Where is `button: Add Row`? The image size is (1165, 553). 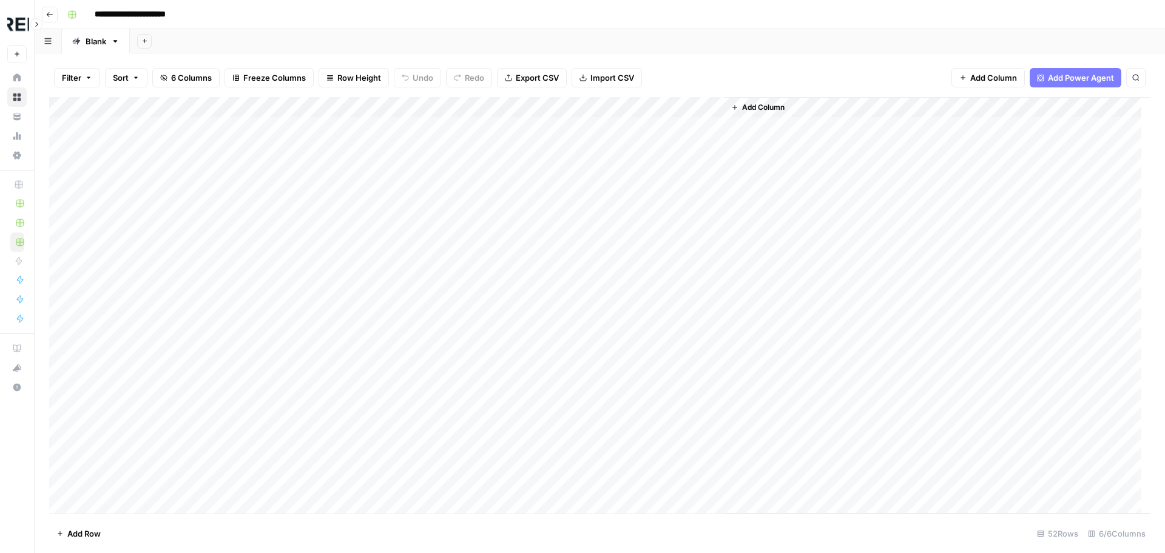
button: Add Row is located at coordinates (78, 533).